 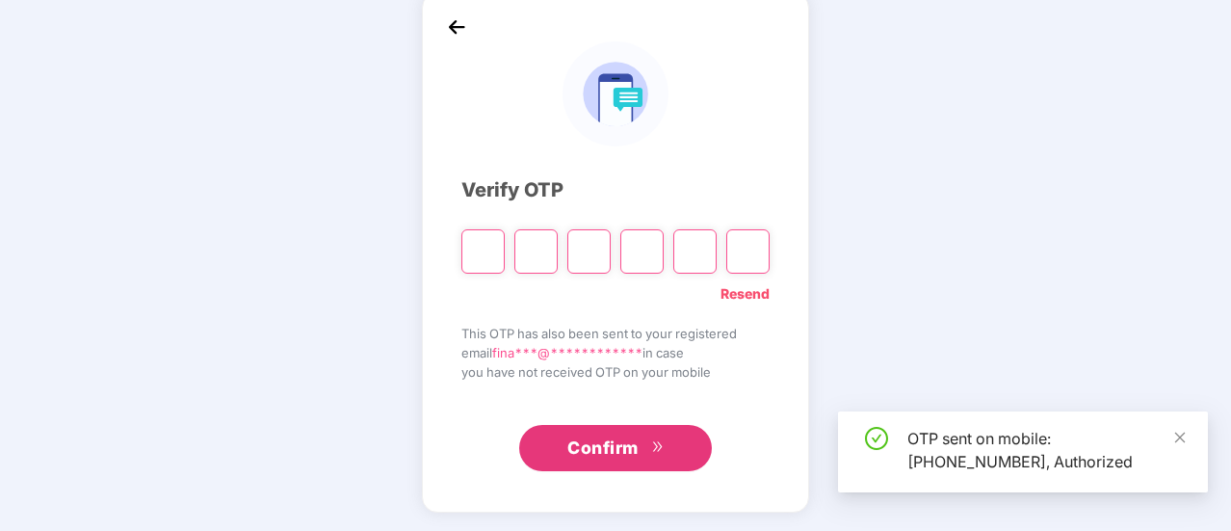 I want to click on input: Digit 3, so click(x=589, y=251).